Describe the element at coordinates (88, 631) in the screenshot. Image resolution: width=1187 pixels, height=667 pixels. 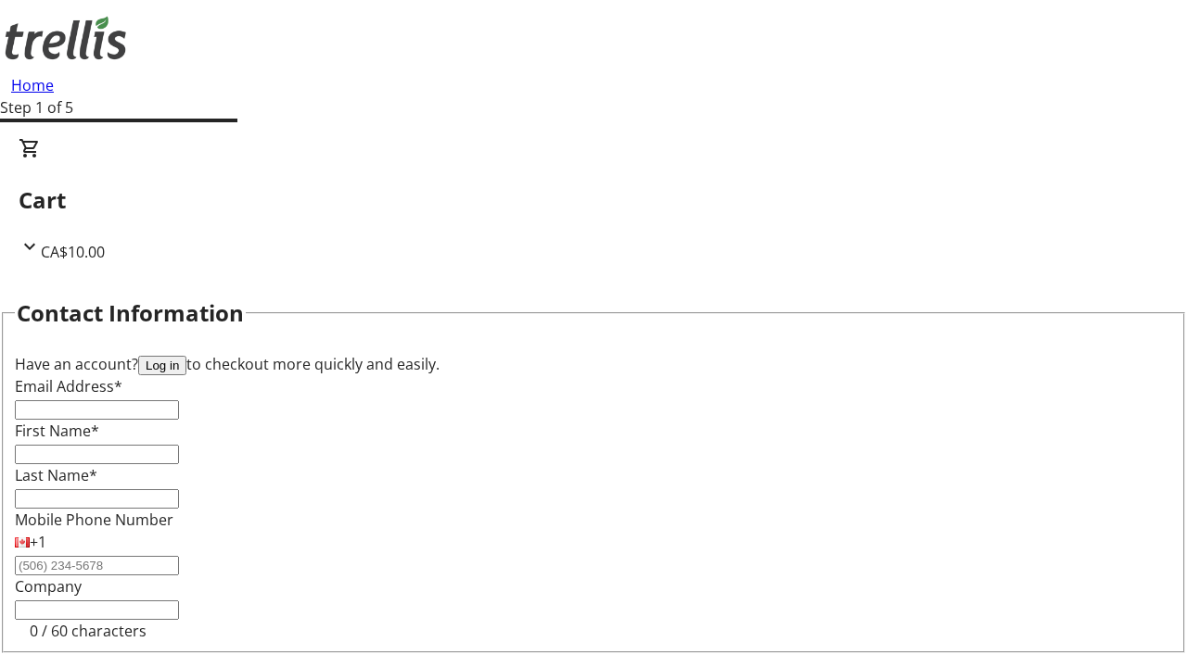
I see `tr-character-limit: 0 / 60 characters` at that location.